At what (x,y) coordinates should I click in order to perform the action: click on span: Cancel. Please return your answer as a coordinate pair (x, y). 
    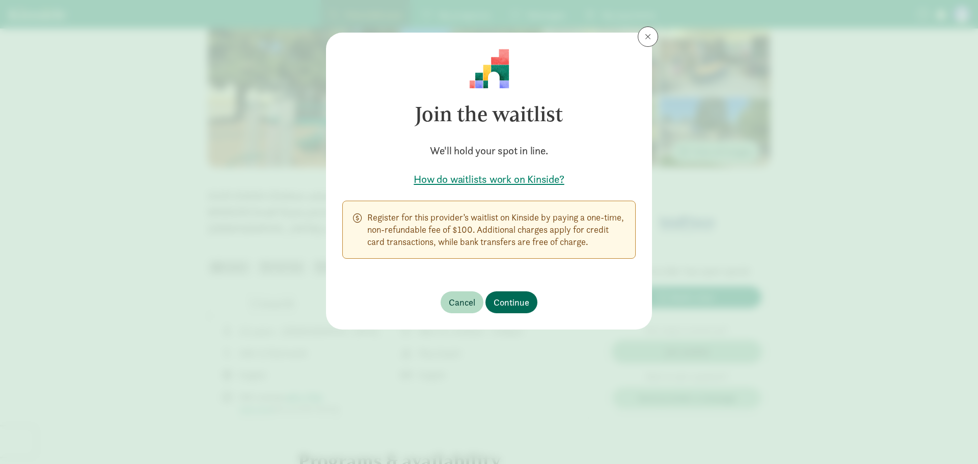
    Looking at the image, I should click on (462, 302).